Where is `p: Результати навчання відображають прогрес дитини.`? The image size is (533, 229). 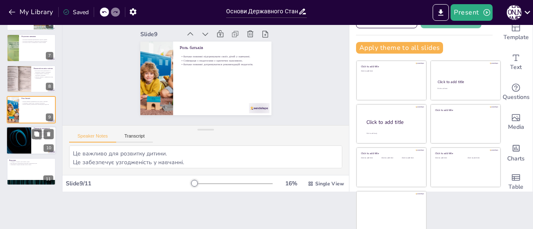 p: Результати навчання відображають прогрес дитини. is located at coordinates (37, 40).